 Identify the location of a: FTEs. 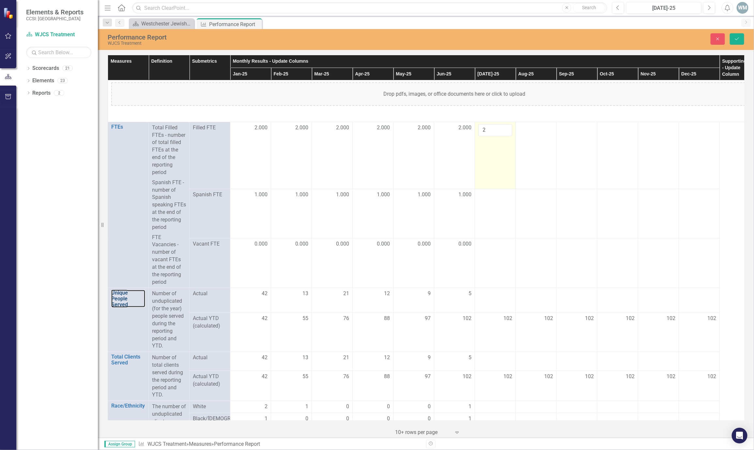
(128, 127).